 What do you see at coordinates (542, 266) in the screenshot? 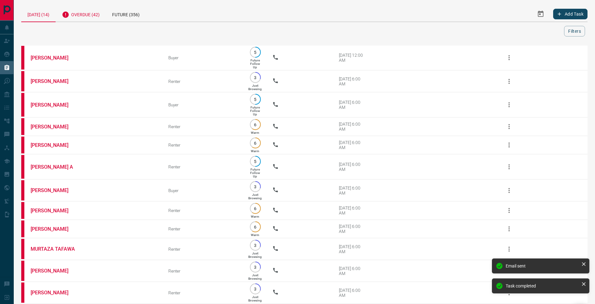
I see `div: Email sent` at bounding box center [542, 266].